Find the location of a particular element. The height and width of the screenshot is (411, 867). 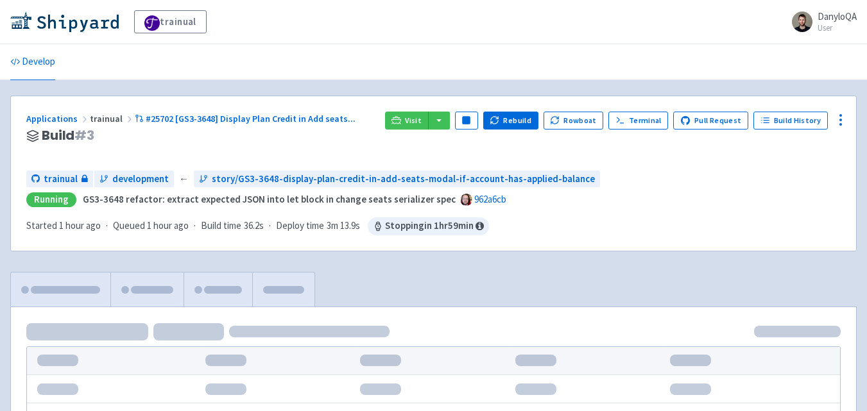

span: Deploy time is located at coordinates (300, 226).